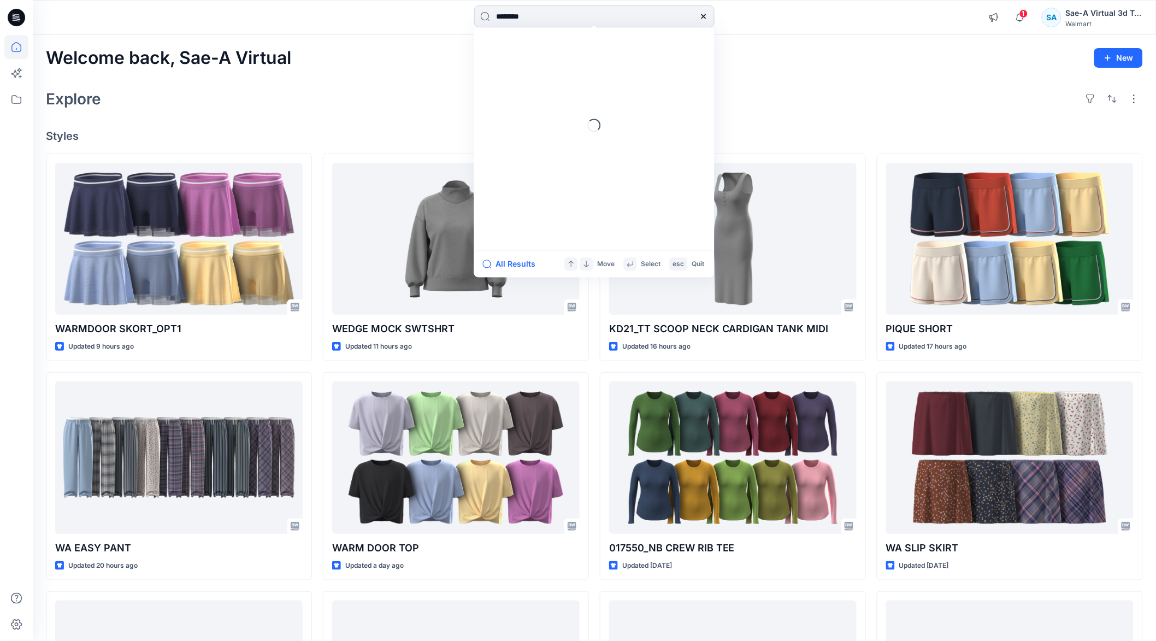  Describe the element at coordinates (513, 264) in the screenshot. I see `a: All Results` at that location.